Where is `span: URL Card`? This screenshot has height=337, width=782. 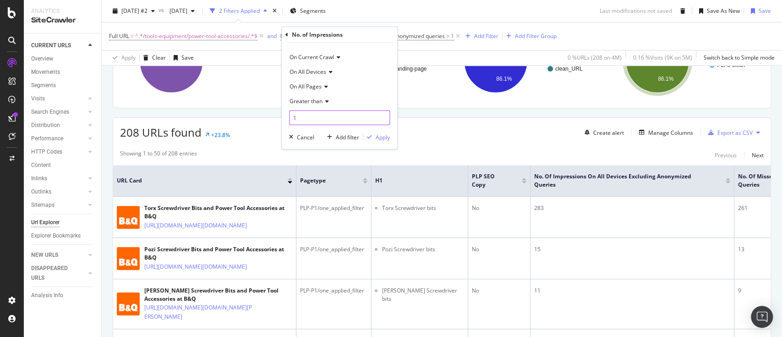
span: URL Card is located at coordinates (201, 180).